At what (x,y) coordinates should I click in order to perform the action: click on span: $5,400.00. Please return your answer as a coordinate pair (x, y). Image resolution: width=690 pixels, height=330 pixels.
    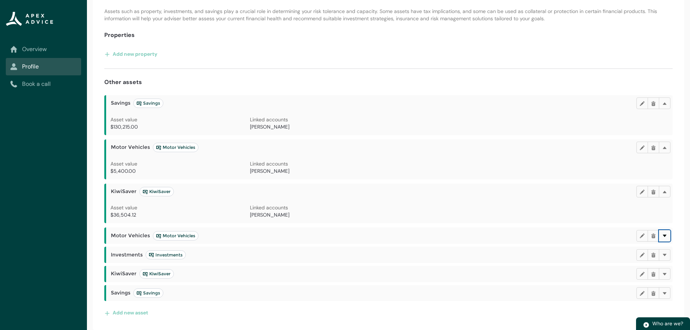
    Looking at the image, I should click on (123, 171).